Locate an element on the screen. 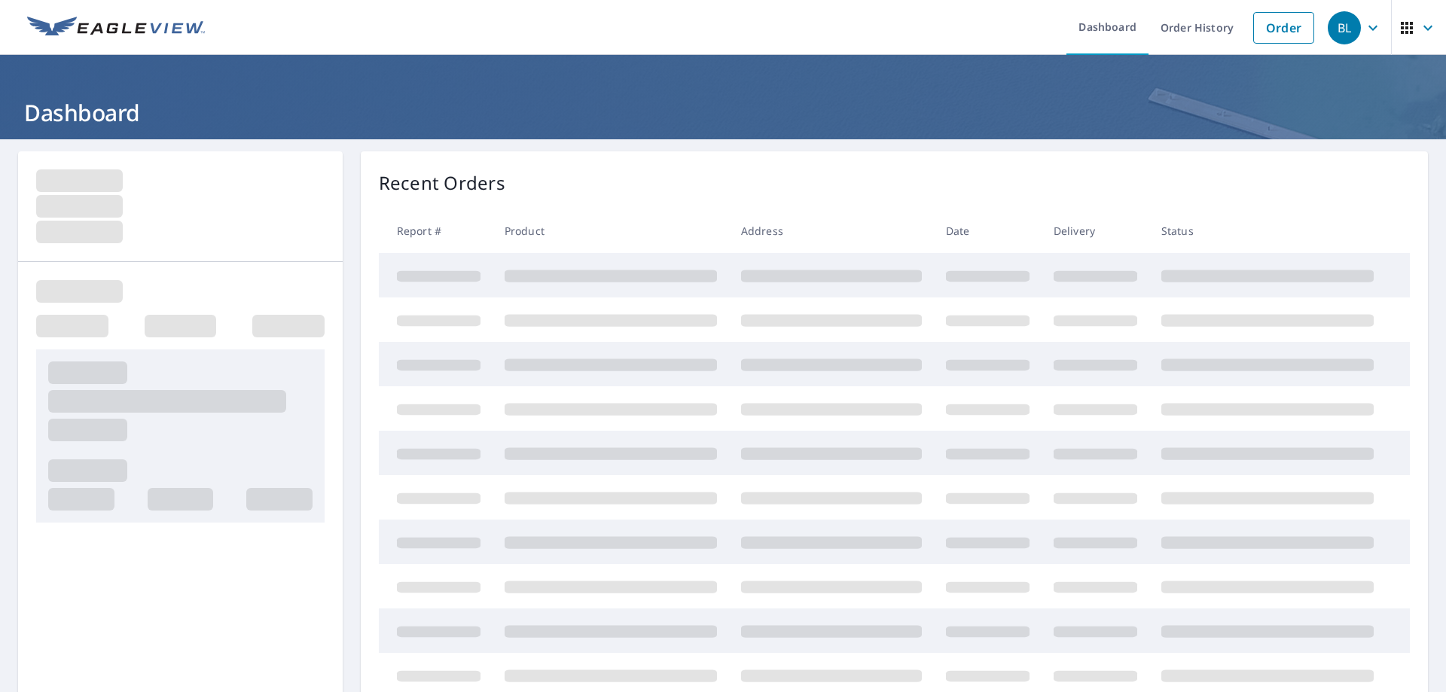 Image resolution: width=1446 pixels, height=692 pixels. a: Order is located at coordinates (1283, 28).